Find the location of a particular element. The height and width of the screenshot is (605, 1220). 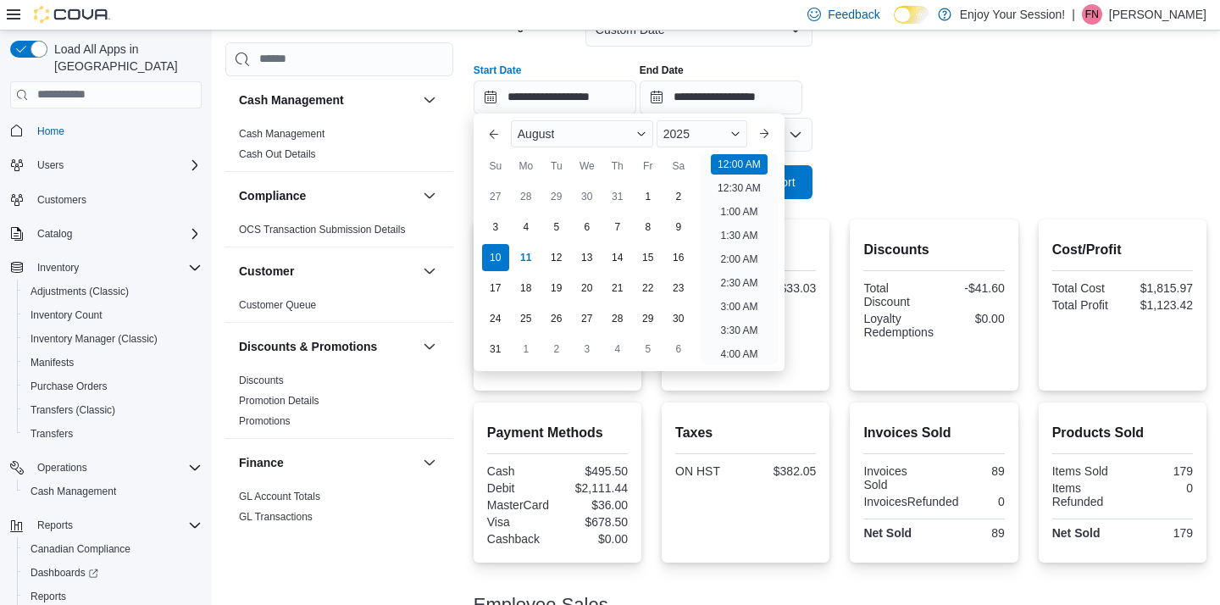

a: GL Transactions is located at coordinates (275, 517).